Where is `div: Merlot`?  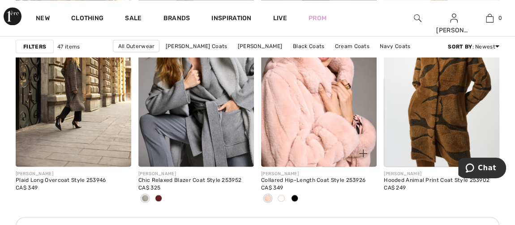 div: Merlot is located at coordinates (159, 198).